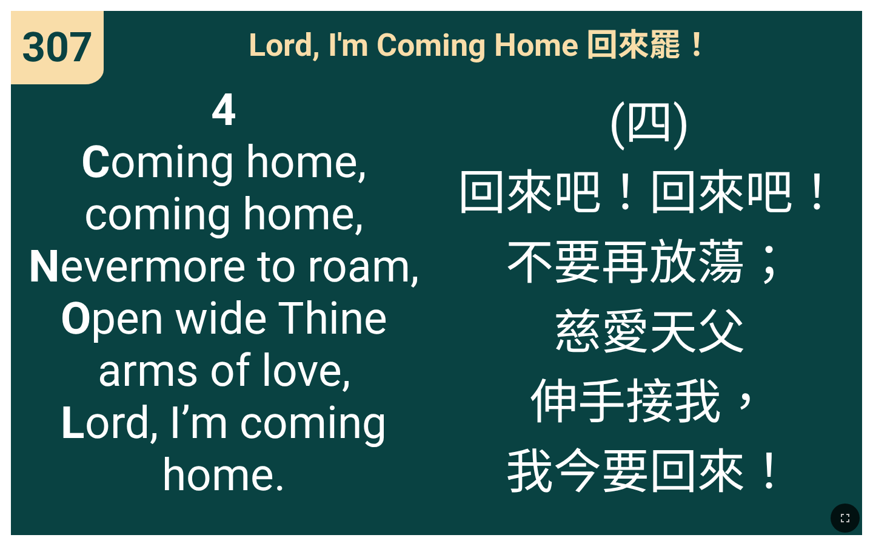 The height and width of the screenshot is (546, 873). Describe the element at coordinates (44, 266) in the screenshot. I see `b: N` at that location.